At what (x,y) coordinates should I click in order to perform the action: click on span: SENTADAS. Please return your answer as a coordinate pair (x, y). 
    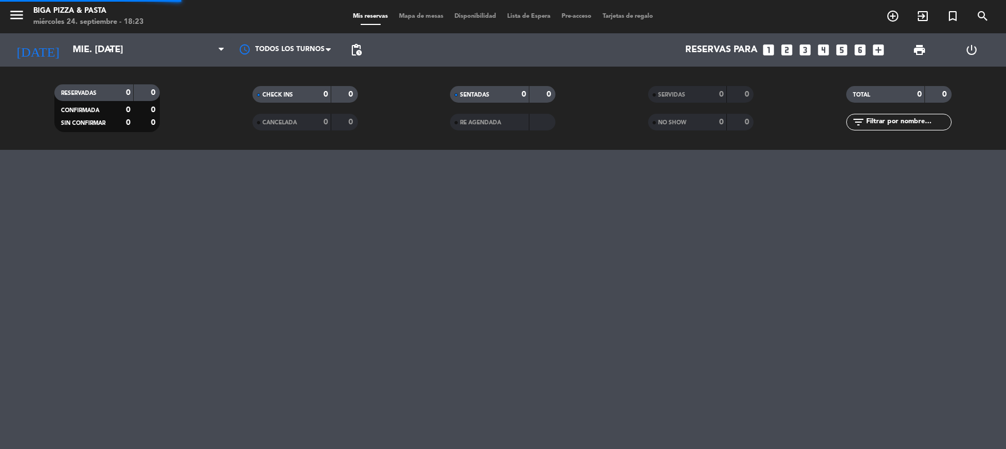
    Looking at the image, I should click on (475, 95).